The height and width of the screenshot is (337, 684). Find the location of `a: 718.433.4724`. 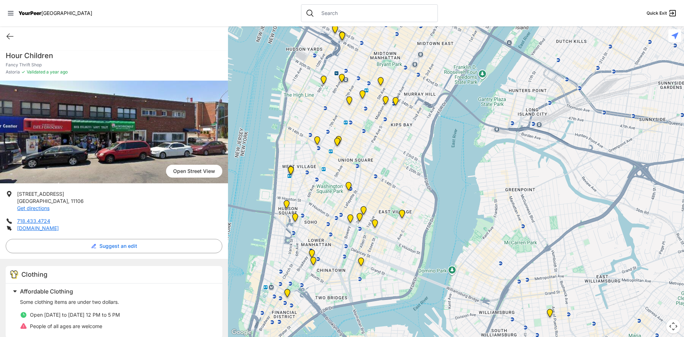

a: 718.433.4724 is located at coordinates (33, 220).